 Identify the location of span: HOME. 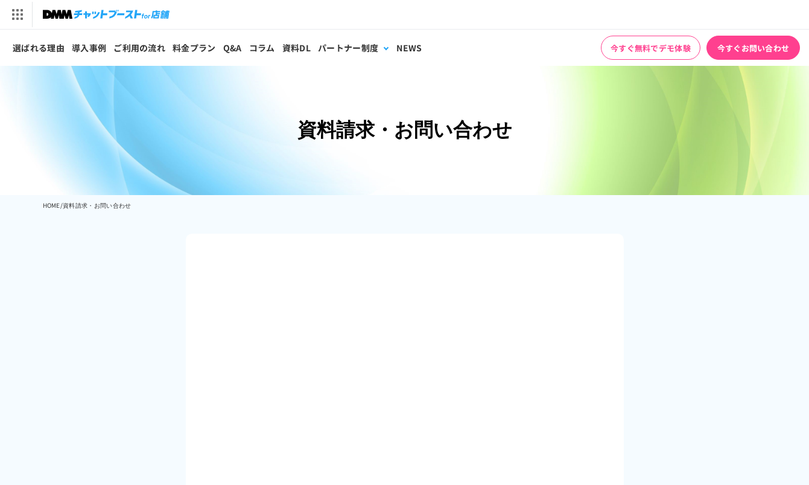
(51, 205).